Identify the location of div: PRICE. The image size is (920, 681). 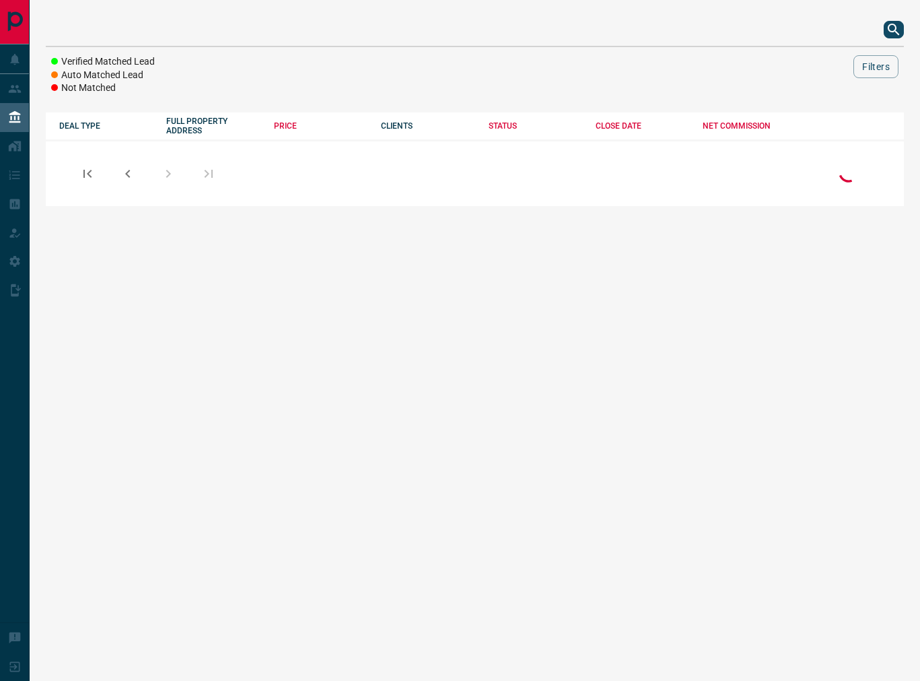
(320, 126).